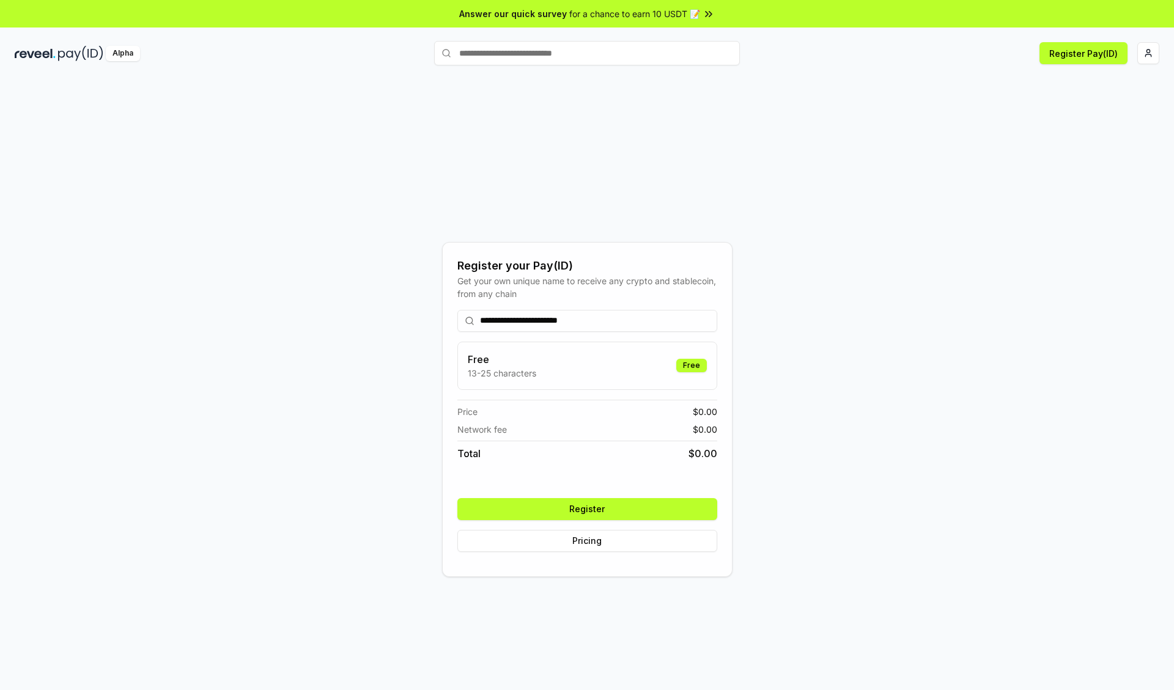  I want to click on h3: Free, so click(502, 359).